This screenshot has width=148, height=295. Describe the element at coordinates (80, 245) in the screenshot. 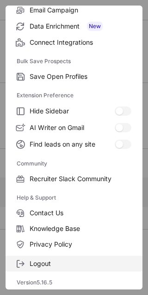

I see `span: Privacy Policy` at that location.